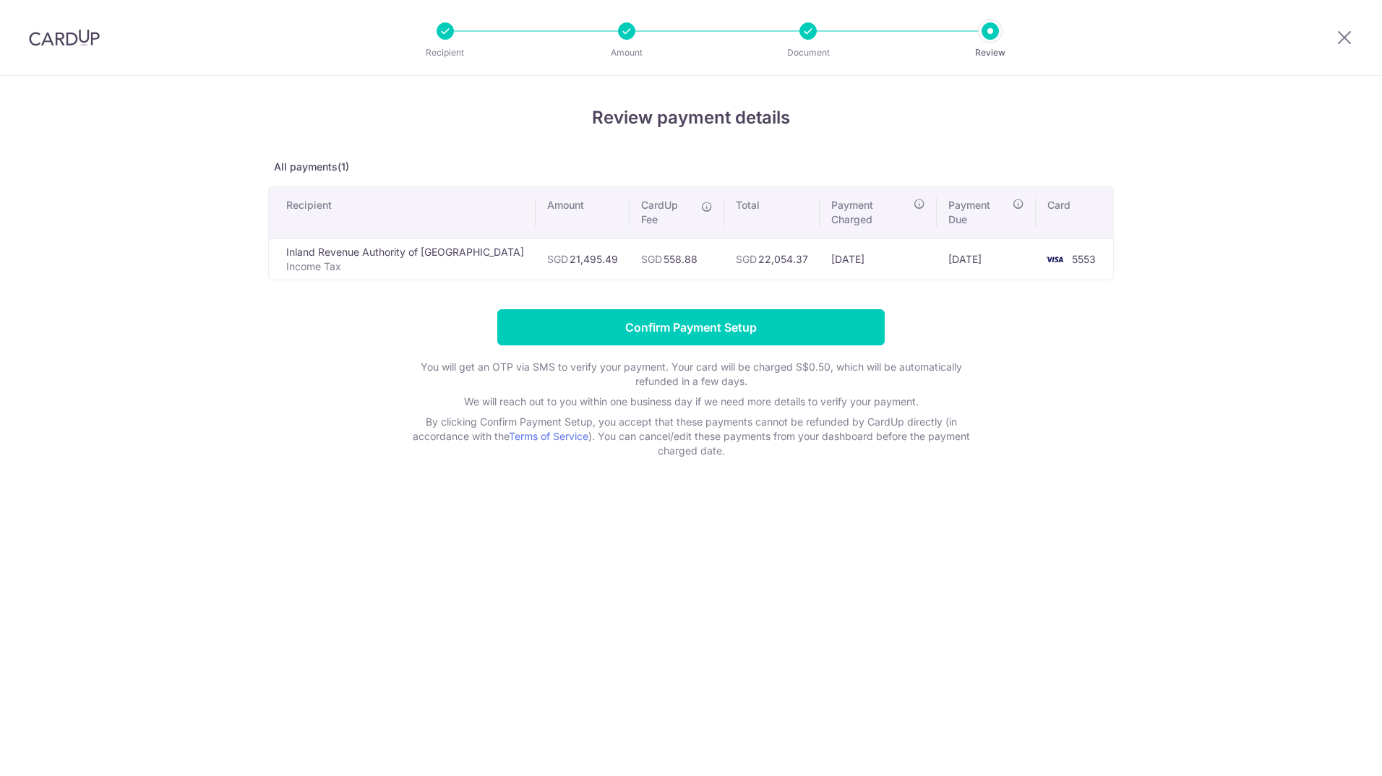 This screenshot has width=1382, height=776. I want to click on th: Amount, so click(582, 212).